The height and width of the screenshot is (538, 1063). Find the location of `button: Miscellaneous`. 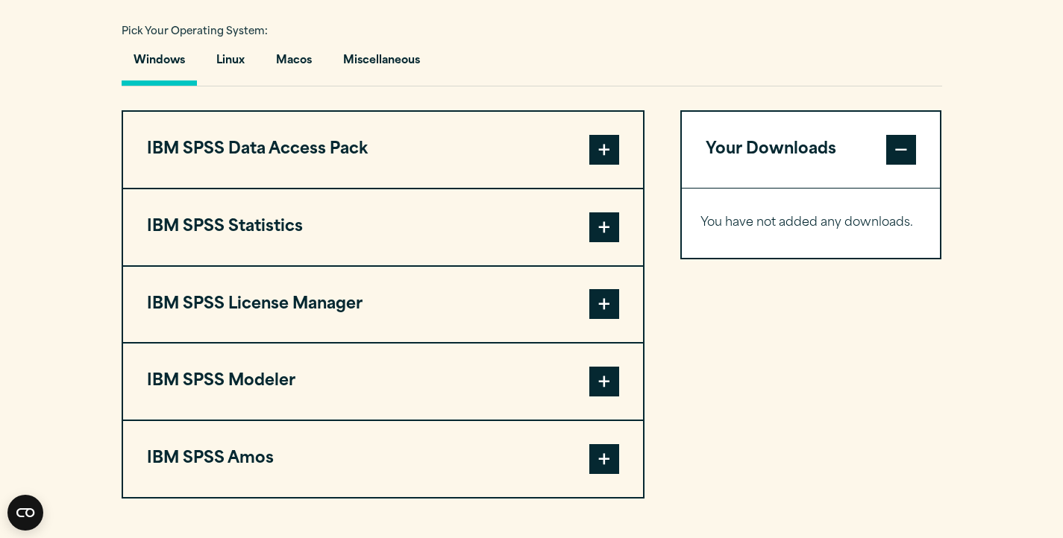

button: Miscellaneous is located at coordinates (381, 64).